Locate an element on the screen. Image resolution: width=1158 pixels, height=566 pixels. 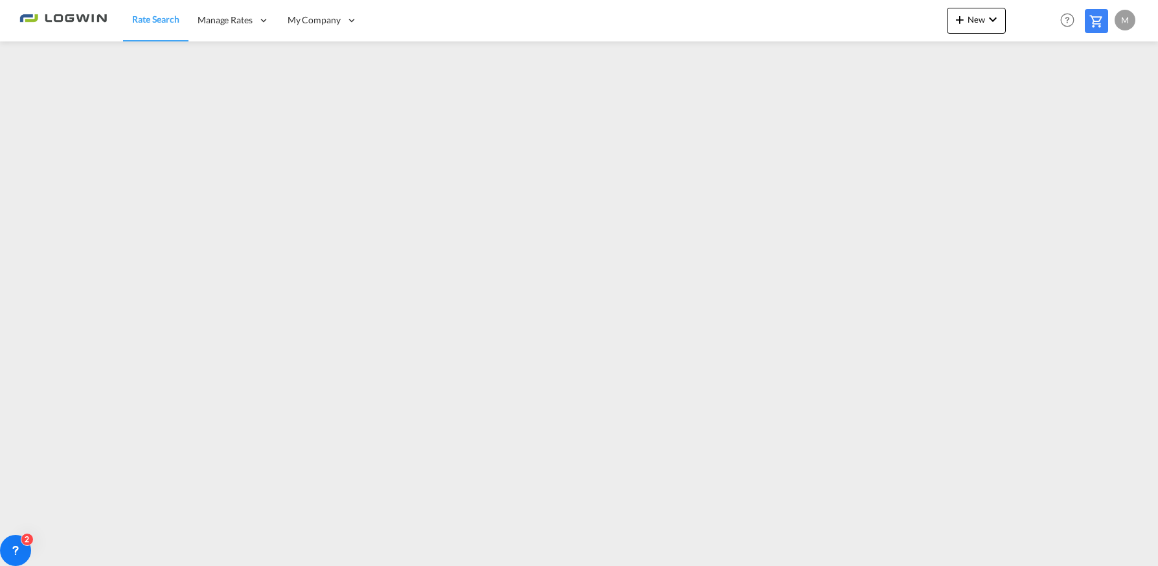
div: M is located at coordinates (1125, 20).